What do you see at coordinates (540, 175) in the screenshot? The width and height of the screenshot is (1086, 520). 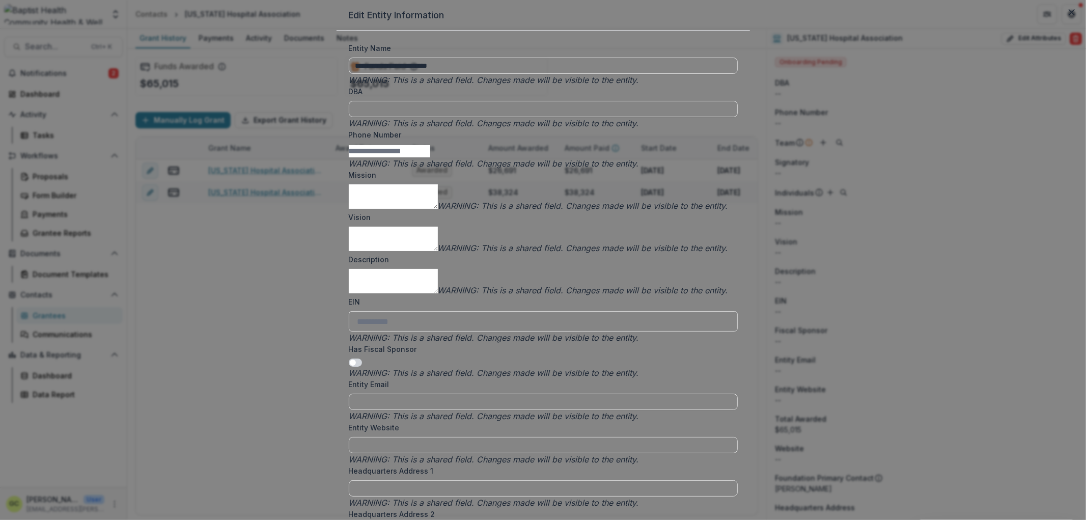 I see `label: Mission` at bounding box center [540, 175].